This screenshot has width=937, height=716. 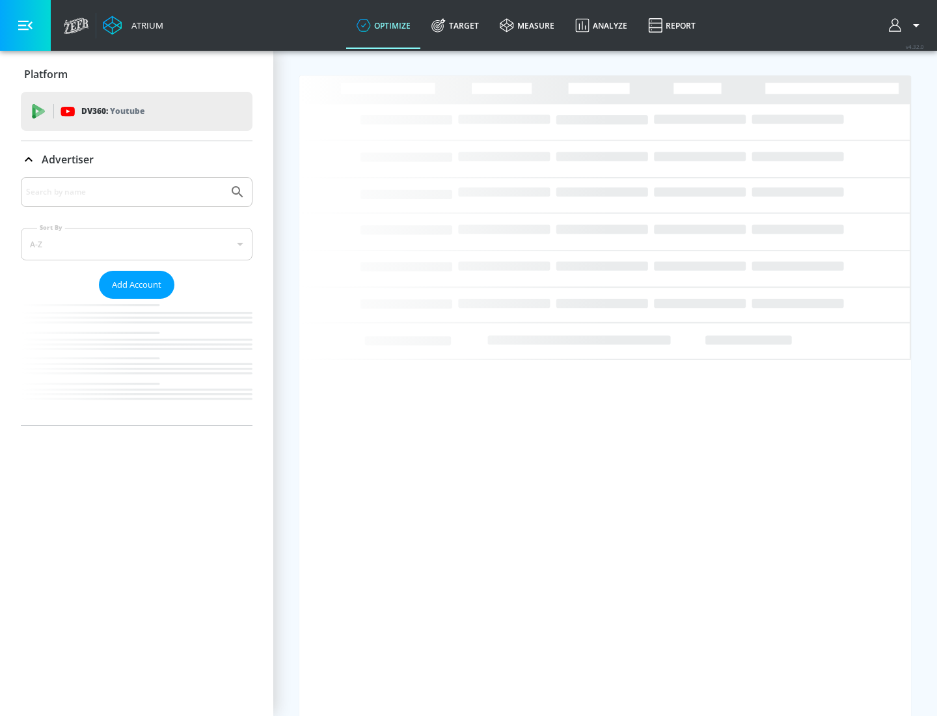 I want to click on p: DV360:, so click(x=113, y=111).